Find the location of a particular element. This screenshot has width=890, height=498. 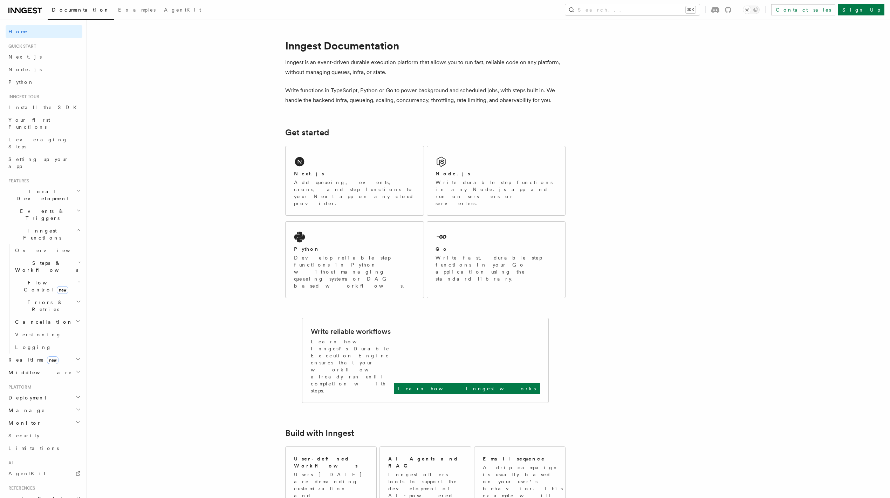

span: Inngest tour is located at coordinates (22, 97).